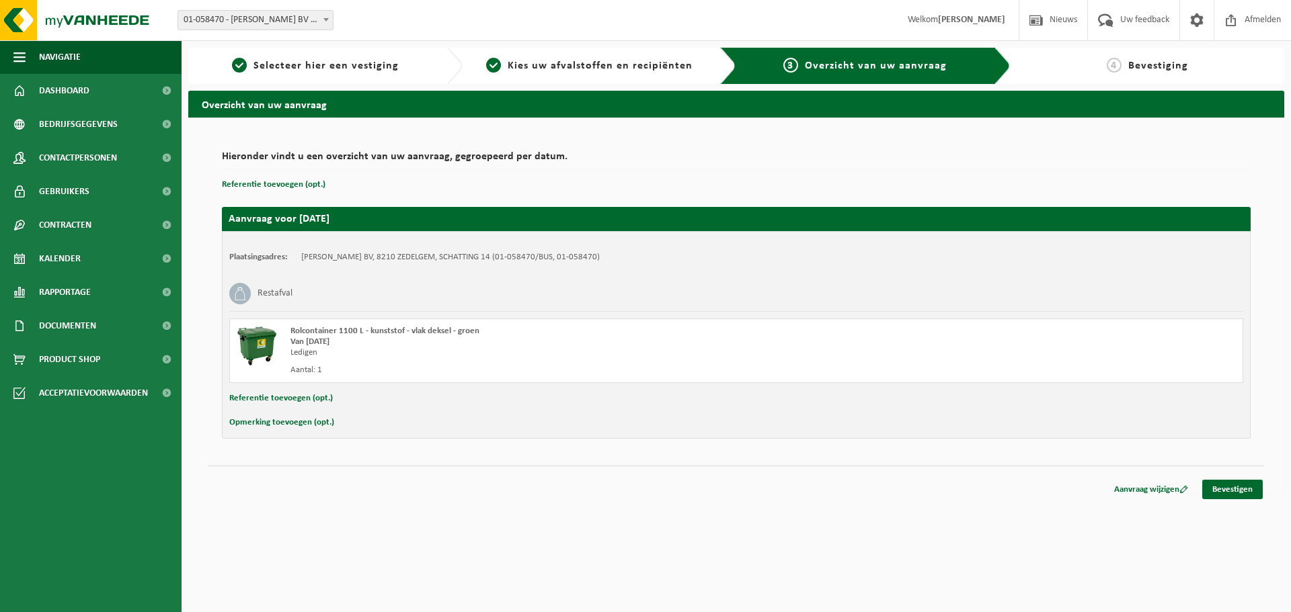 The image size is (1291, 612). Describe the element at coordinates (326, 66) in the screenshot. I see `span: Selecteer hier een vestiging` at that location.